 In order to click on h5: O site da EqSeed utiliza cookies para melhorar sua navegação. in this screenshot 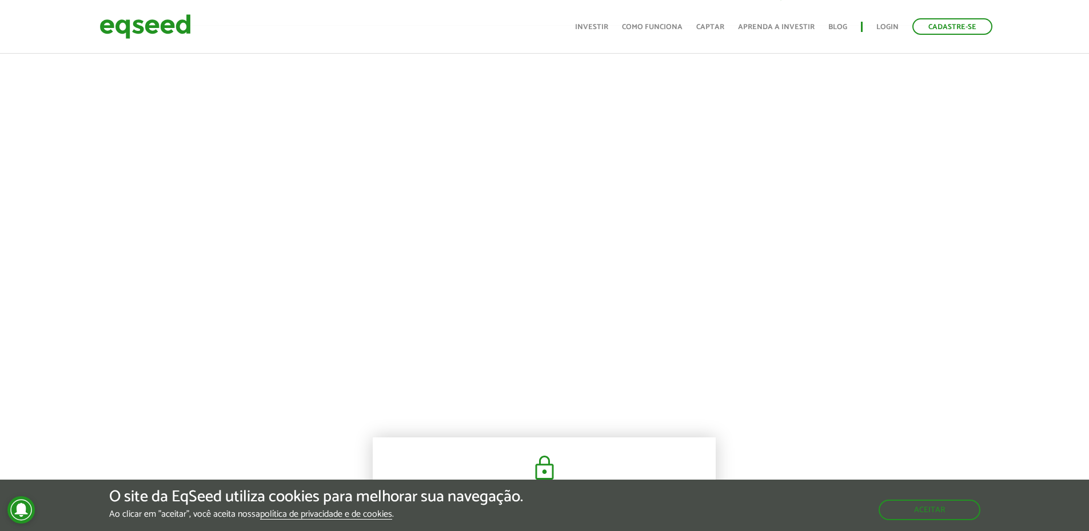, I will do `click(316, 497)`.